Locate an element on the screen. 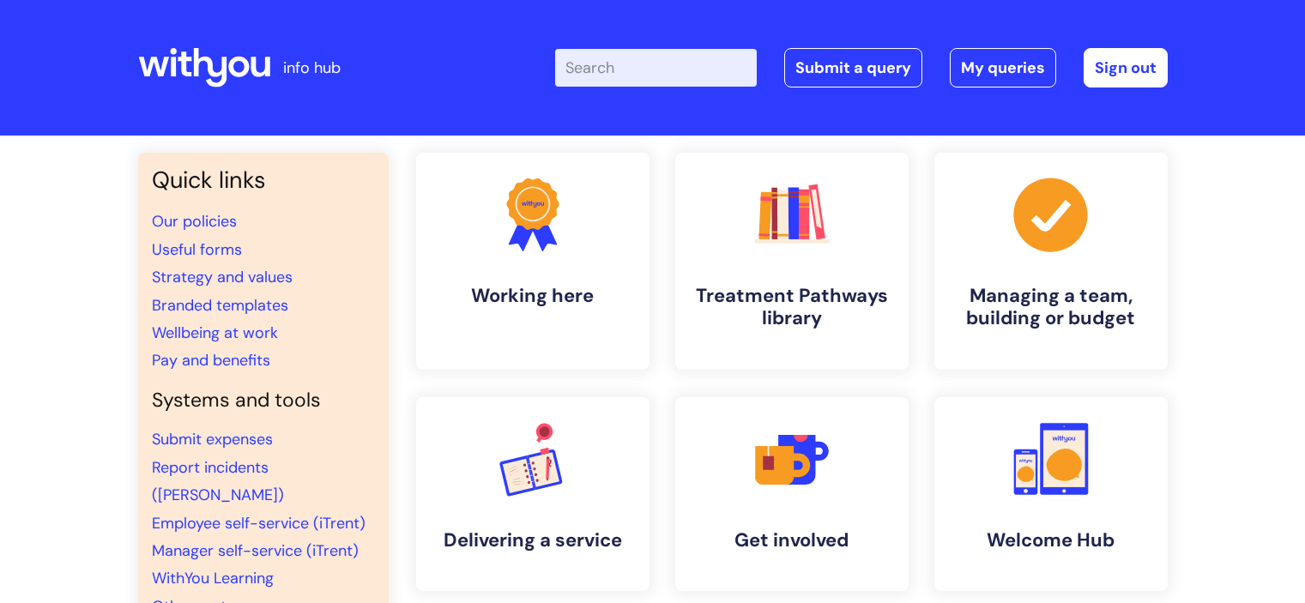  a: Get involved is located at coordinates (792, 494).